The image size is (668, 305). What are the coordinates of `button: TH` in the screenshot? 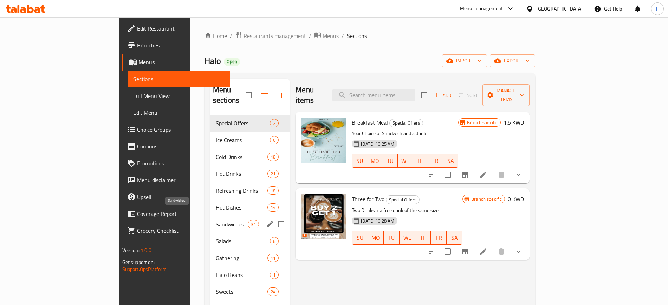 It's located at (423, 238).